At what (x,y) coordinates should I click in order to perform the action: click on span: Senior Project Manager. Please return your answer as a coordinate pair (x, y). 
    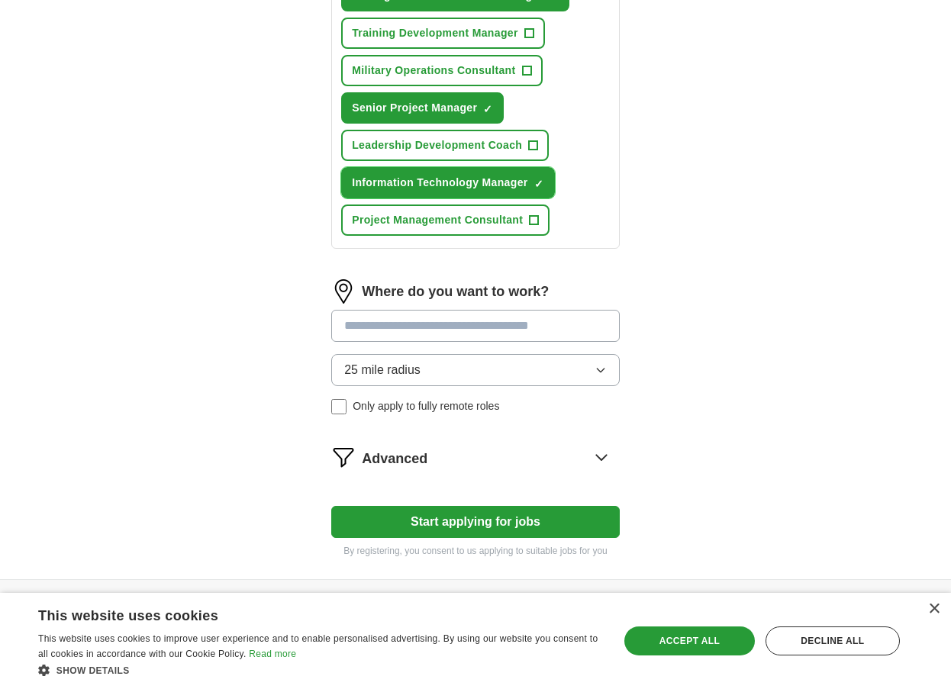
    Looking at the image, I should click on (414, 108).